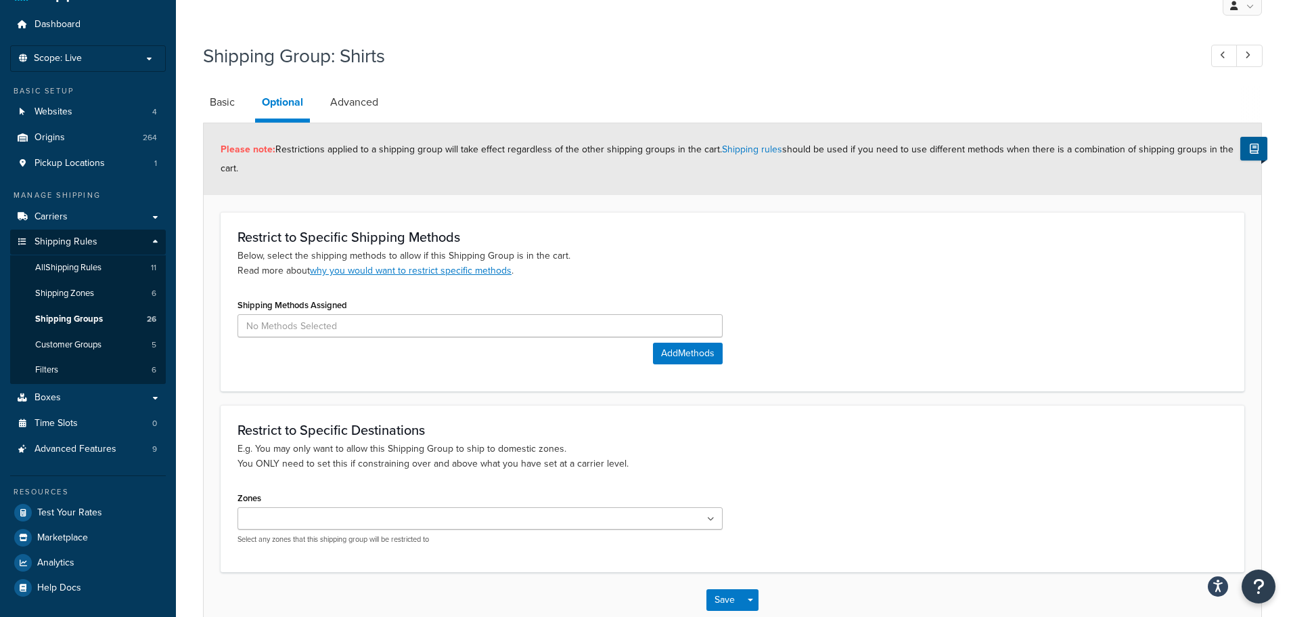  Describe the element at coordinates (88, 491) in the screenshot. I see `div: Resources` at that location.